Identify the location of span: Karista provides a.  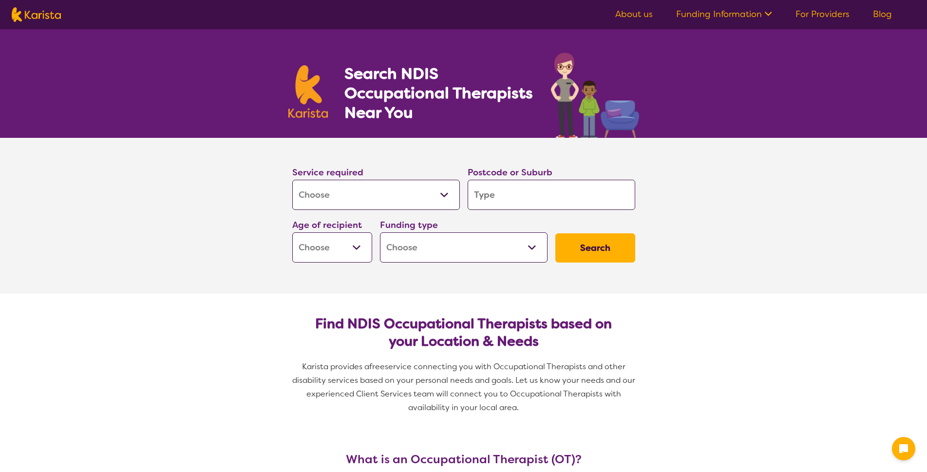
(336, 366).